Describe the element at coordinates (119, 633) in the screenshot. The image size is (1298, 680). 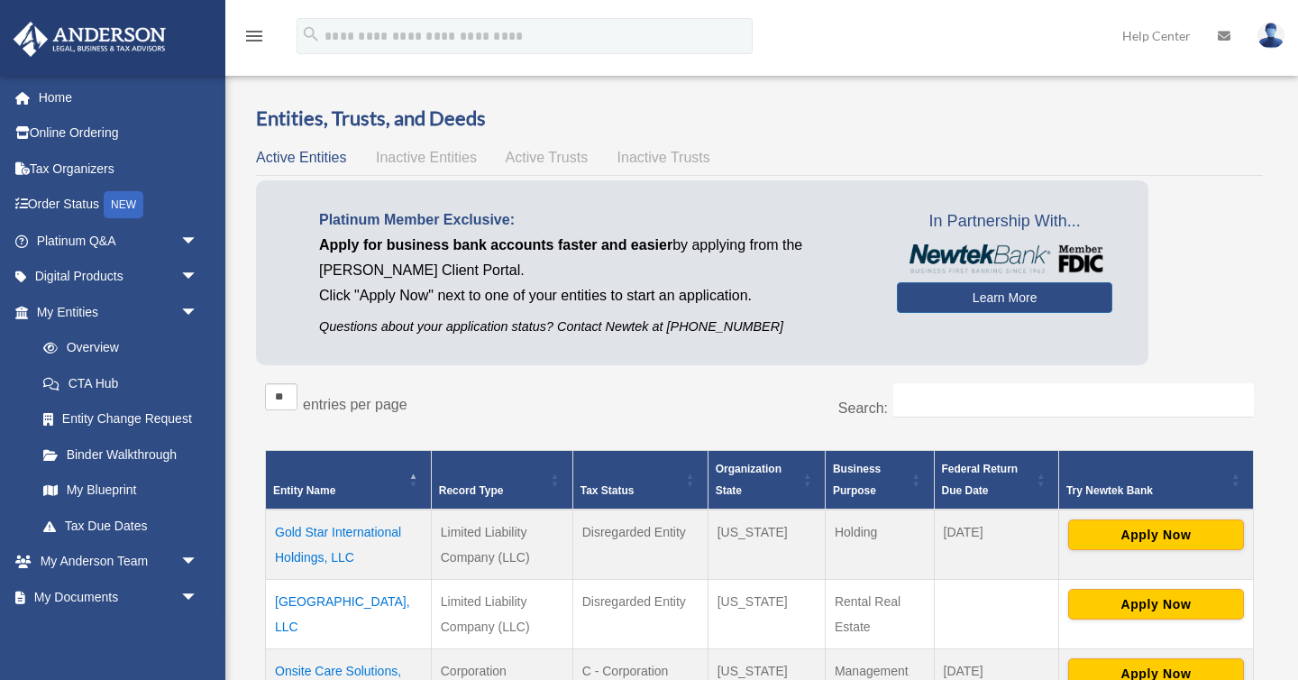
I see `a: Online Learningarrow_drop_down` at that location.